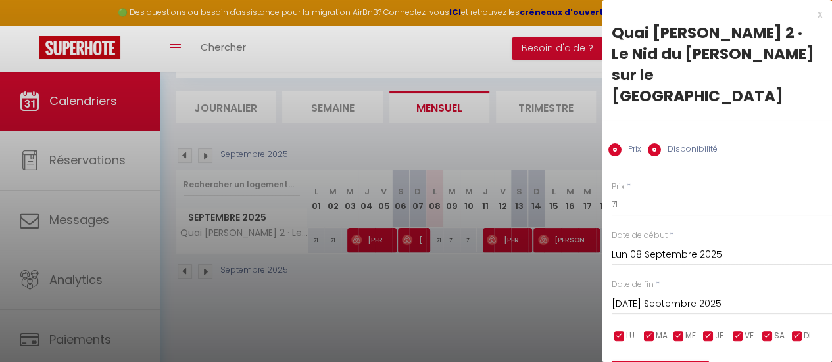 This screenshot has height=362, width=832. I want to click on span: LU, so click(630, 336).